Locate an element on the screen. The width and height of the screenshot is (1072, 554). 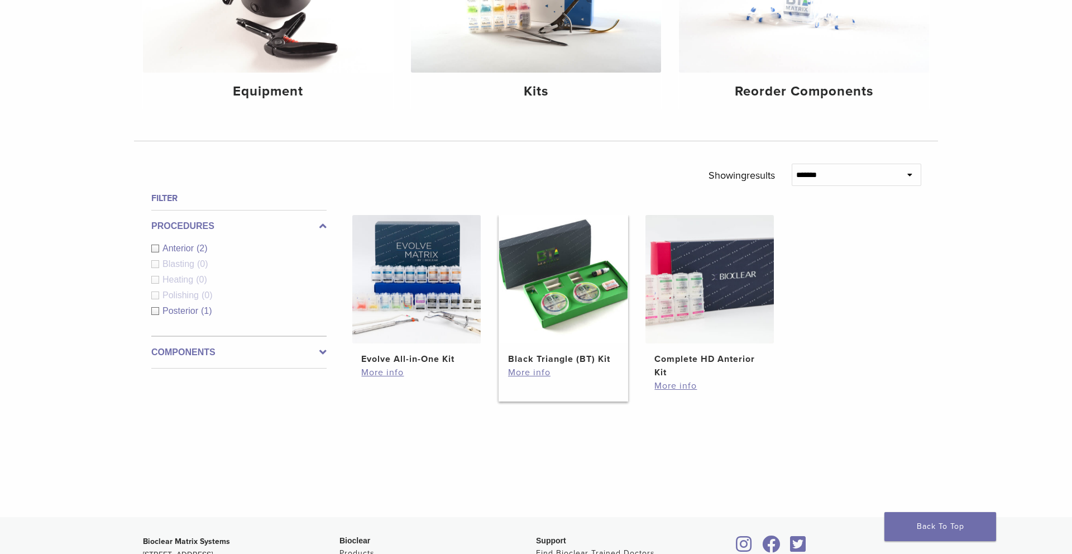
img: Black Triangle (BT) Kit is located at coordinates (563, 279).